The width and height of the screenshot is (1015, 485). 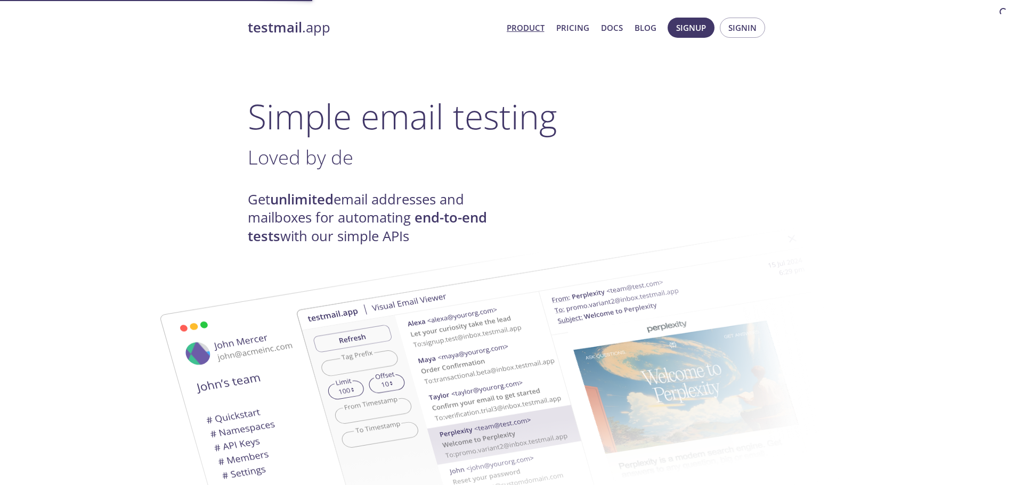 I want to click on strong: unlimited, so click(x=302, y=199).